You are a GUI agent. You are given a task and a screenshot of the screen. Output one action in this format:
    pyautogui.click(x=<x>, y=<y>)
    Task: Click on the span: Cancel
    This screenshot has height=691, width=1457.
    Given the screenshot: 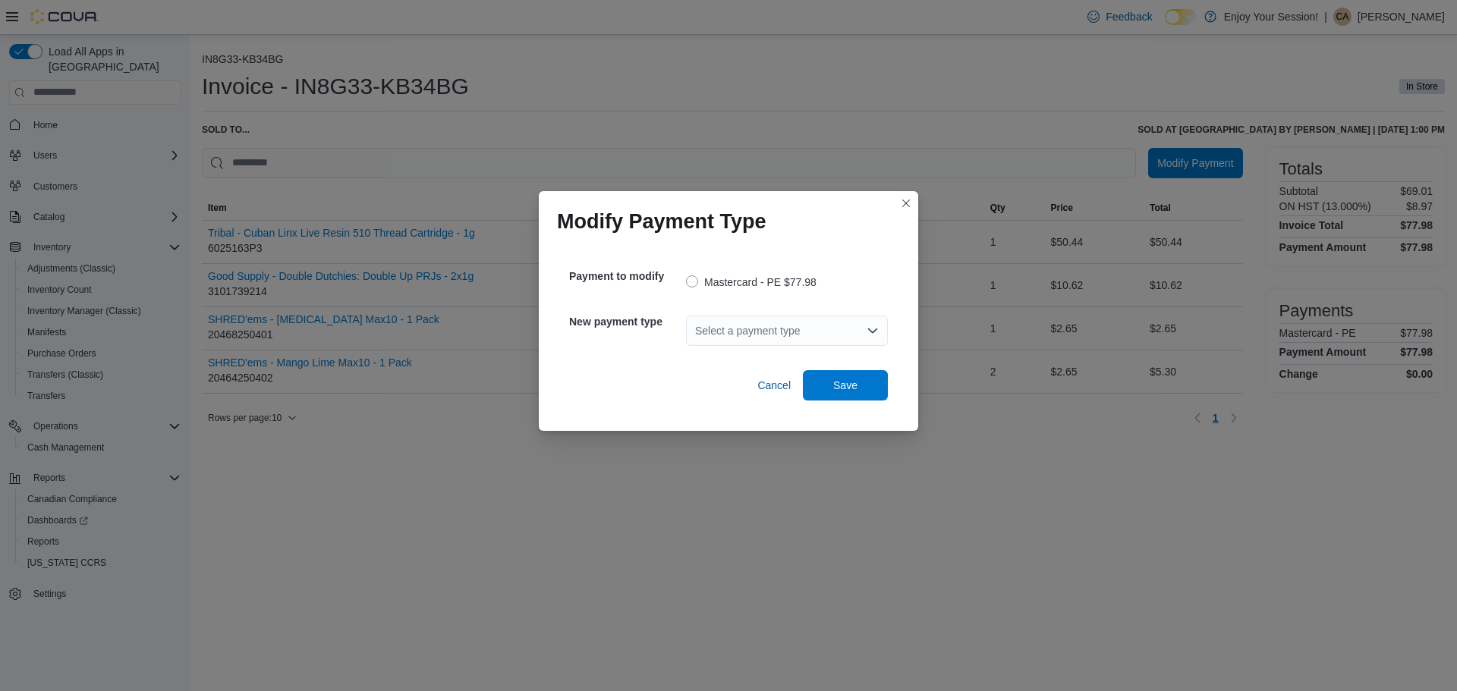 What is the action you would take?
    pyautogui.click(x=774, y=386)
    